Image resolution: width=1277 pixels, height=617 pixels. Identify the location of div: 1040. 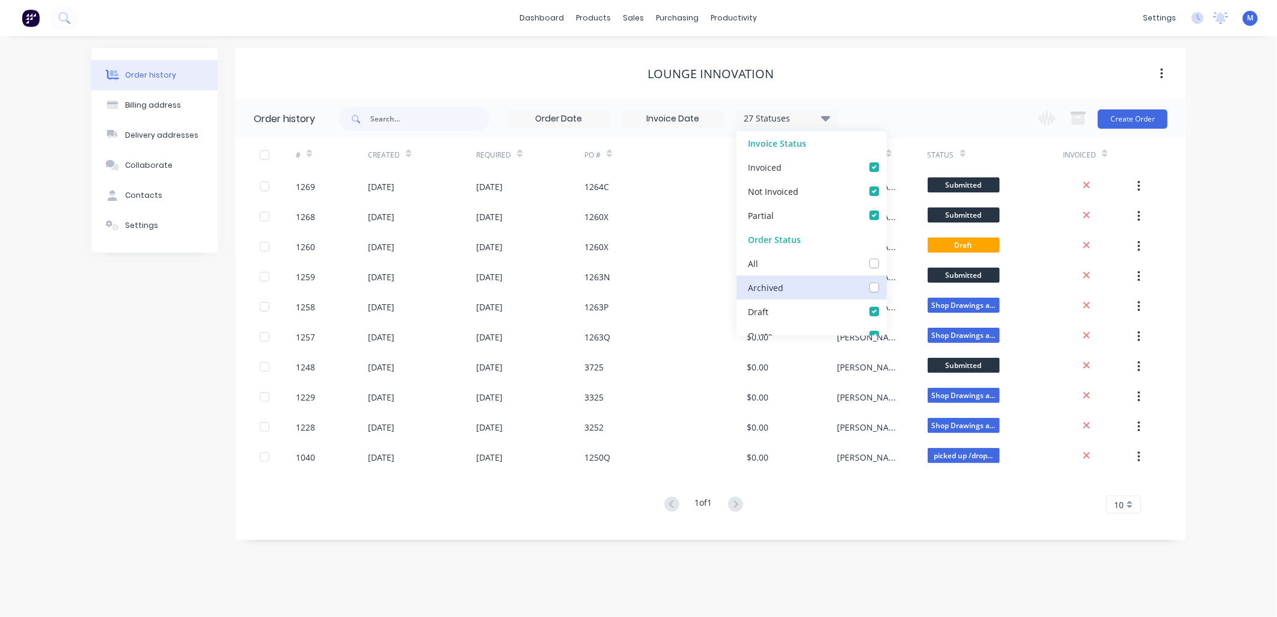
(305, 457).